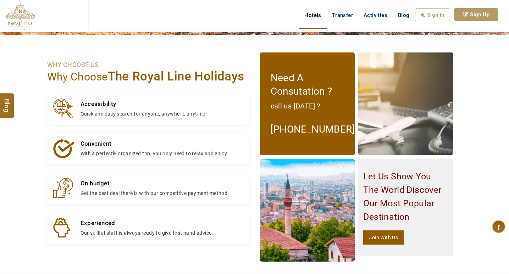  I want to click on img: The Royal Line Holidays, so click(20, 16).